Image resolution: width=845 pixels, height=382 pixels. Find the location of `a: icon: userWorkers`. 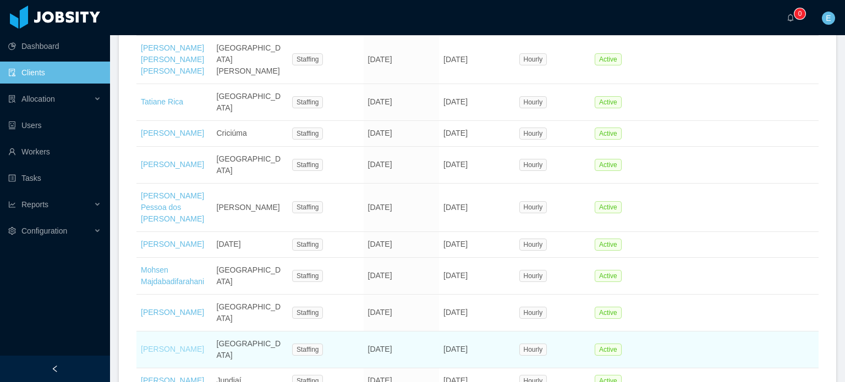

a: icon: userWorkers is located at coordinates (54, 152).